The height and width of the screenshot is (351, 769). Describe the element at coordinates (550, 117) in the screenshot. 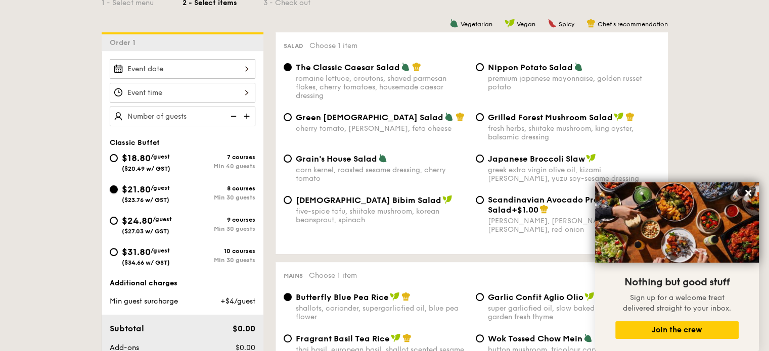

I see `span: Grilled Forest Mushroom Salad` at that location.